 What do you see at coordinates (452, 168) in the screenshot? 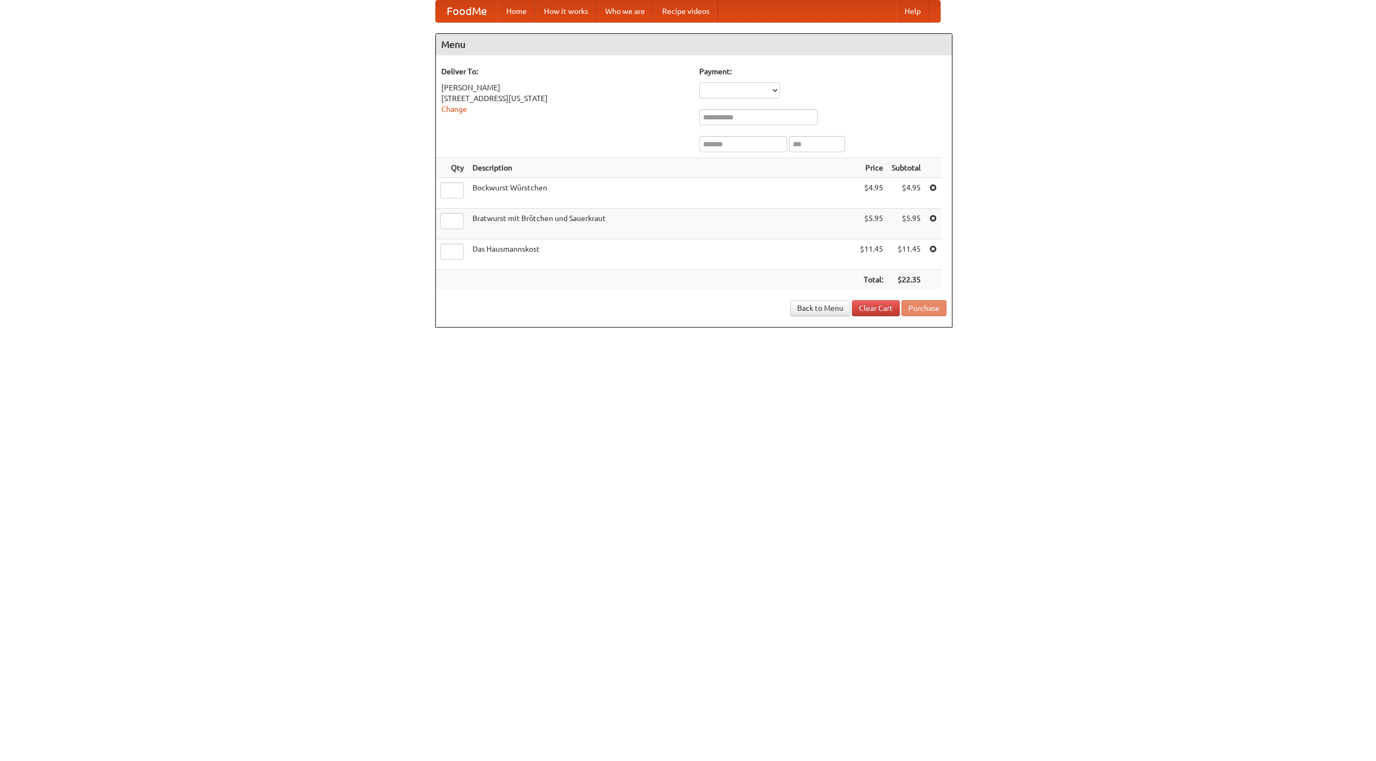
I see `th: Qty` at bounding box center [452, 168].